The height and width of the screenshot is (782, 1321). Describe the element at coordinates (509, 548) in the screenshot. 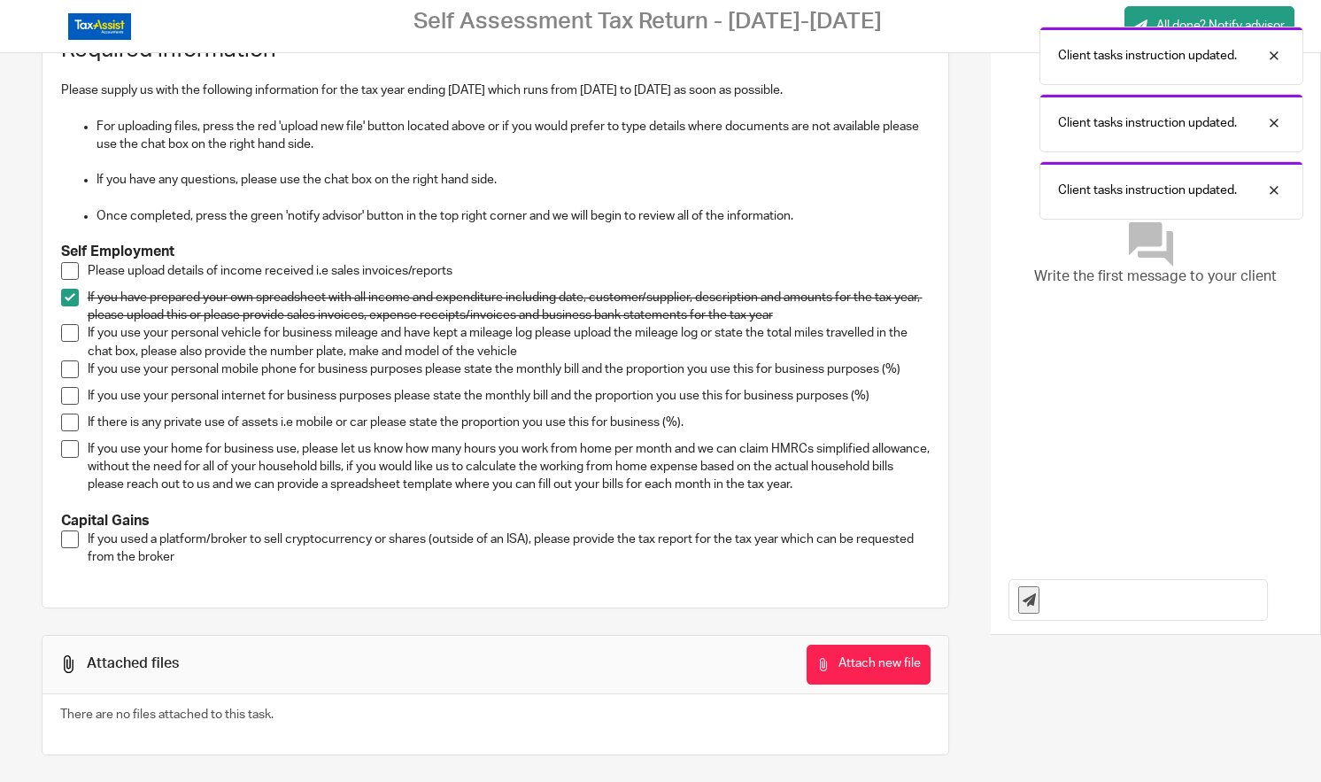

I see `p: If you used a platform/broker to sell cryptocurrency or shares (outside of an ISA), please provid...` at that location.